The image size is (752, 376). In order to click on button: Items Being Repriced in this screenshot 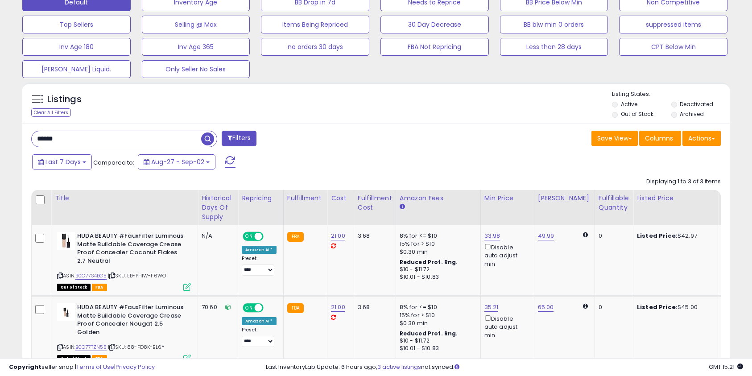, I will do `click(315, 25)`.